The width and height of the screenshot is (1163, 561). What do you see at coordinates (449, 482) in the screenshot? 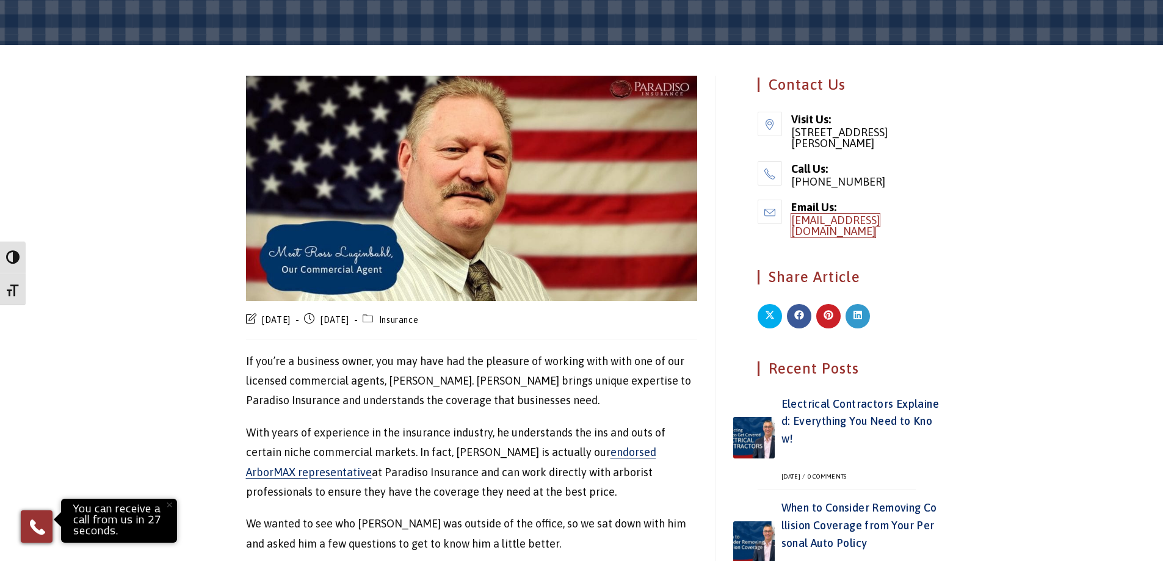
I see `span: at Paradiso Insurance and can work directly with arborist professionals to ensure they have the c...` at bounding box center [449, 482].